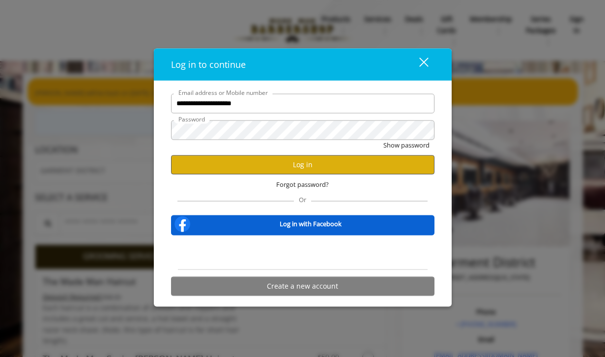  Describe the element at coordinates (208, 64) in the screenshot. I see `span: Log in to continue` at that location.